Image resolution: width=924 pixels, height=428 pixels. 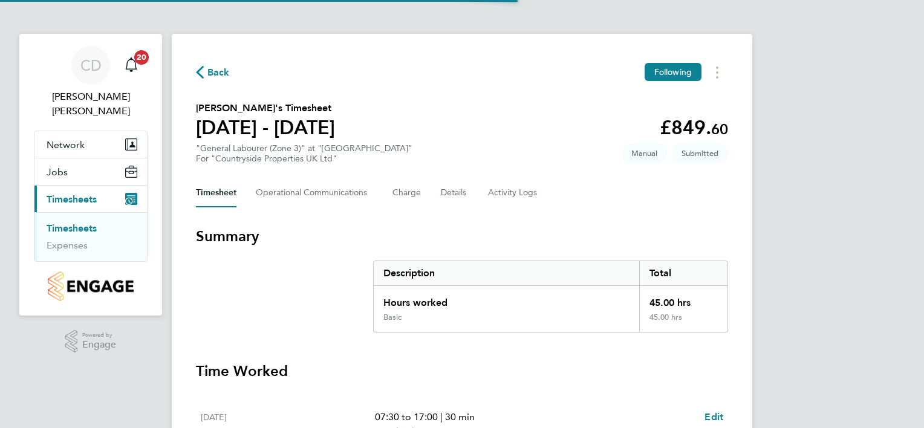 What do you see at coordinates (513, 193) in the screenshot?
I see `button: Activity Logs` at bounding box center [513, 193].